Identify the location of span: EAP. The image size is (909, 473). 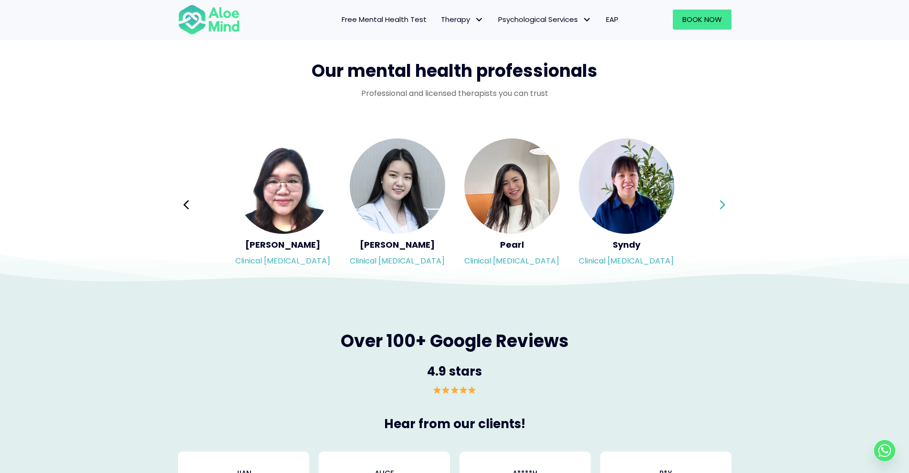
(612, 19).